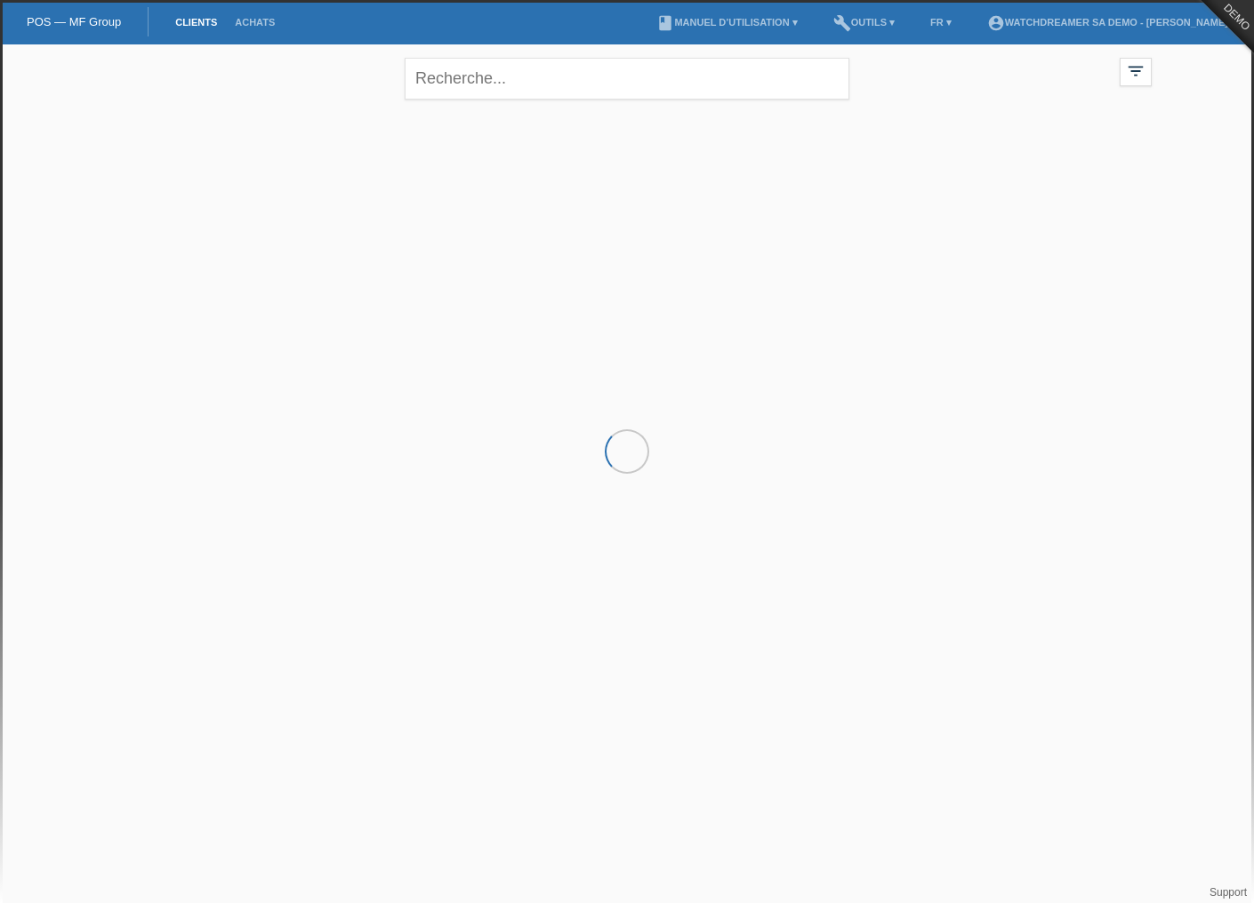  Describe the element at coordinates (1135, 71) in the screenshot. I see `i: filter_list` at that location.